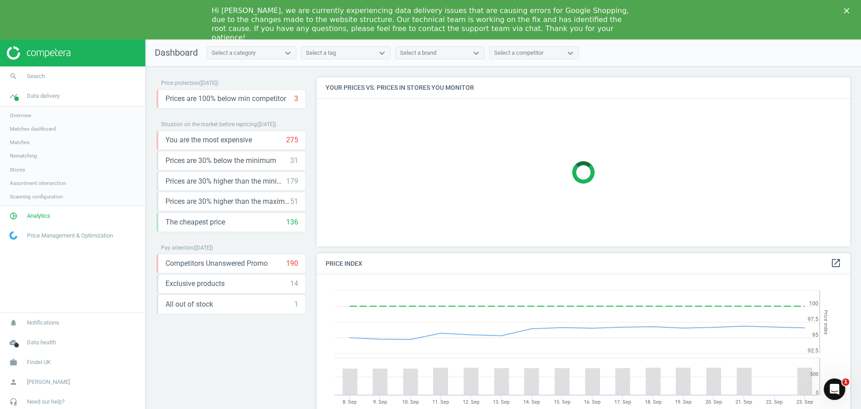  What do you see at coordinates (380, 401) in the screenshot?
I see `tspan: 9. Sep` at bounding box center [380, 401].